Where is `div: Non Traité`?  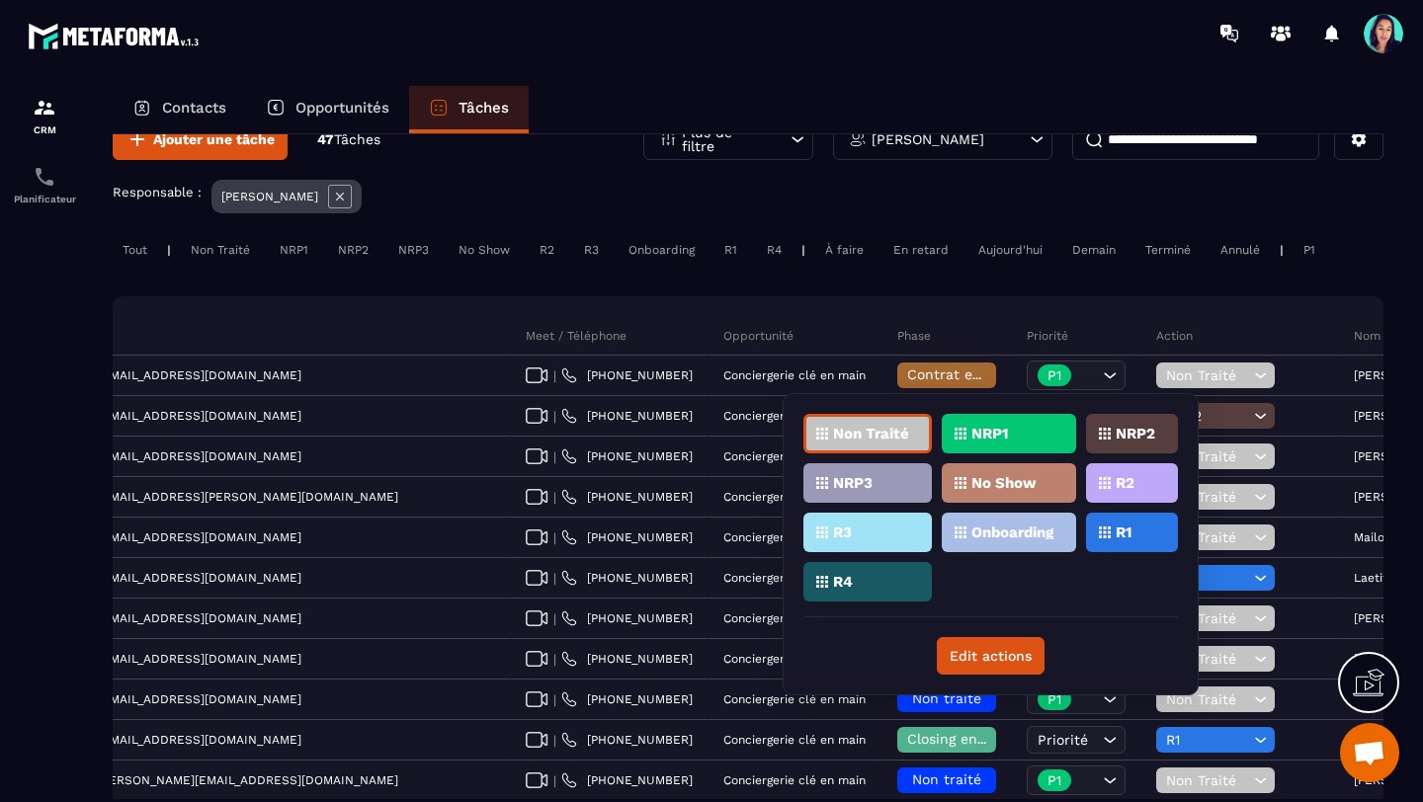 div: Non Traité is located at coordinates (220, 250).